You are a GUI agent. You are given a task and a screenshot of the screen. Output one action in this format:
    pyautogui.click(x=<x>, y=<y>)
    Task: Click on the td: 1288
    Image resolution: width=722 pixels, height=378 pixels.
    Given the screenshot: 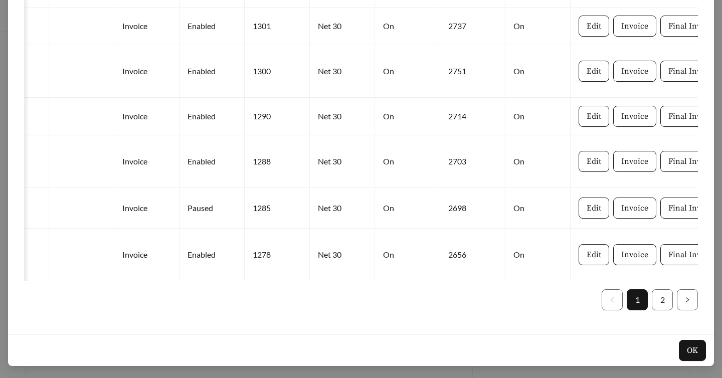 What is the action you would take?
    pyautogui.click(x=277, y=162)
    